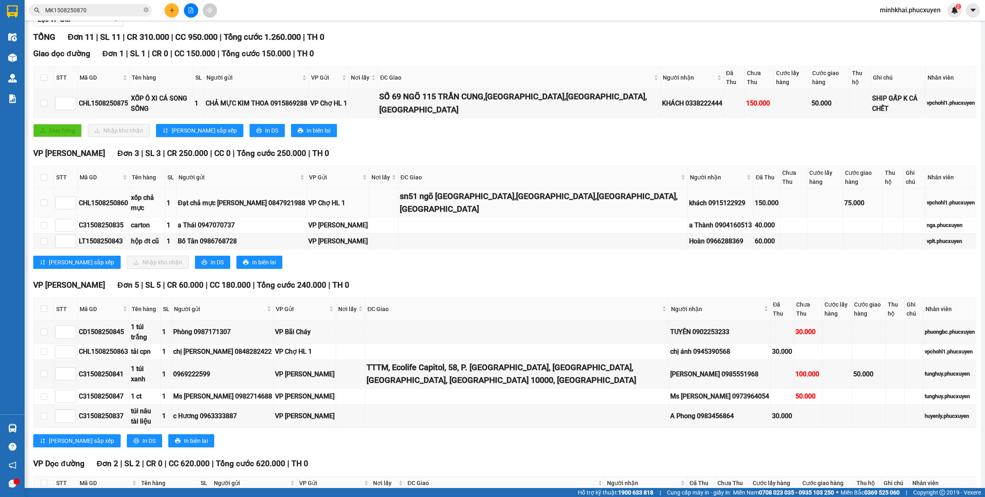  What do you see at coordinates (66, 177) in the screenshot?
I see `th: STT` at bounding box center [66, 177].